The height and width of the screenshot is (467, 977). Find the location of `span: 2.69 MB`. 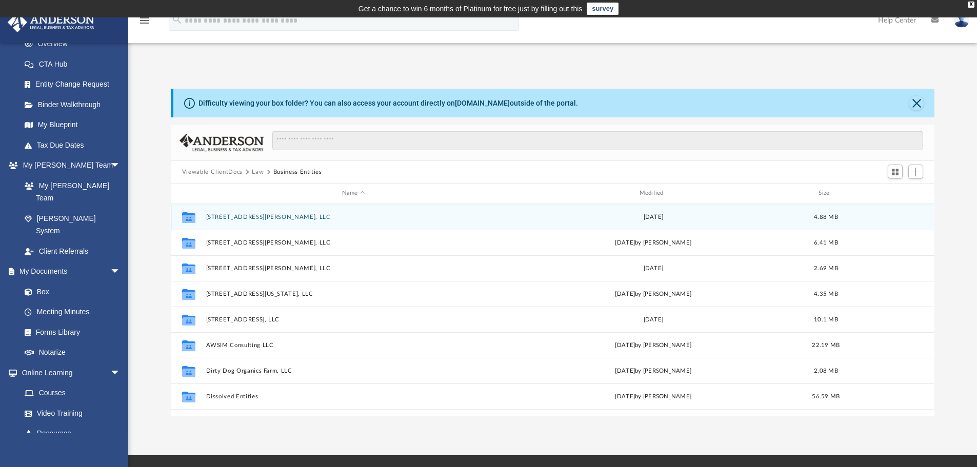

span: 2.69 MB is located at coordinates (826, 268).